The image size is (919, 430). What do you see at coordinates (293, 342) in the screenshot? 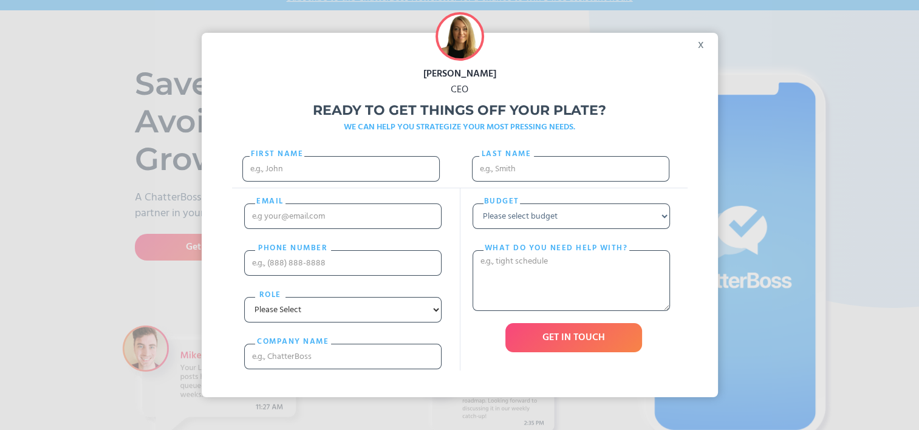
I see `label: cOMPANY NAME` at bounding box center [293, 342].